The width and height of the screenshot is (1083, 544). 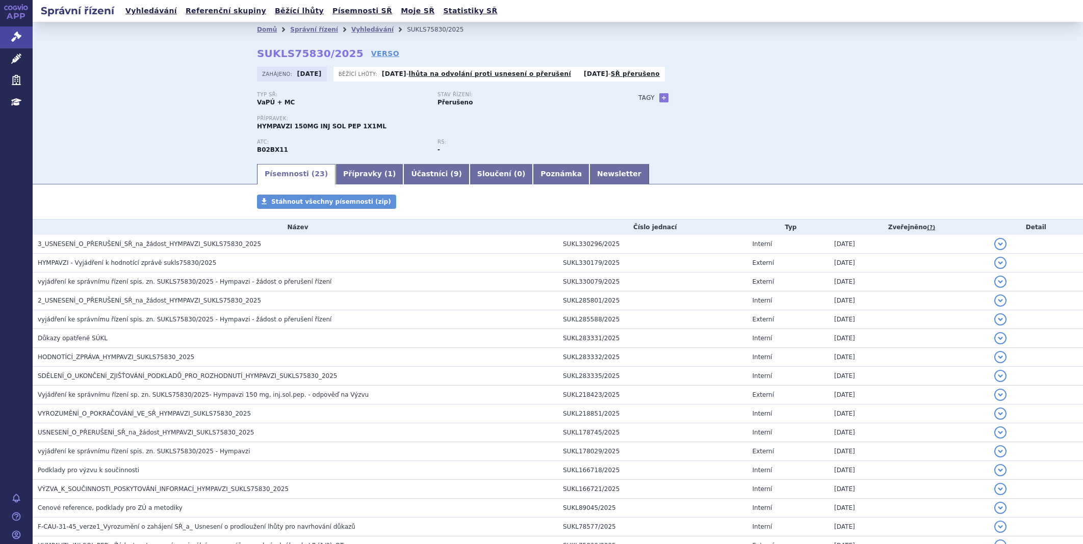 What do you see at coordinates (299, 11) in the screenshot?
I see `a: Běžící lhůty` at bounding box center [299, 11].